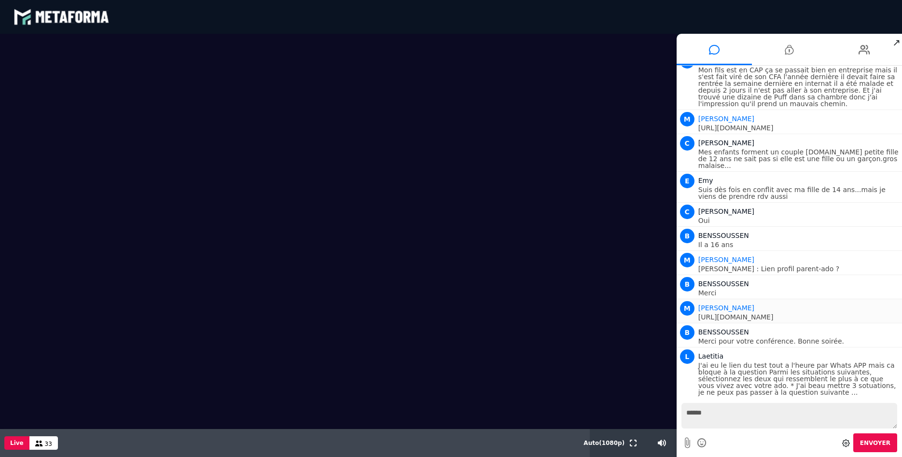  What do you see at coordinates (604, 443) in the screenshot?
I see `span: Auto ( 1080 p)` at bounding box center [604, 443].